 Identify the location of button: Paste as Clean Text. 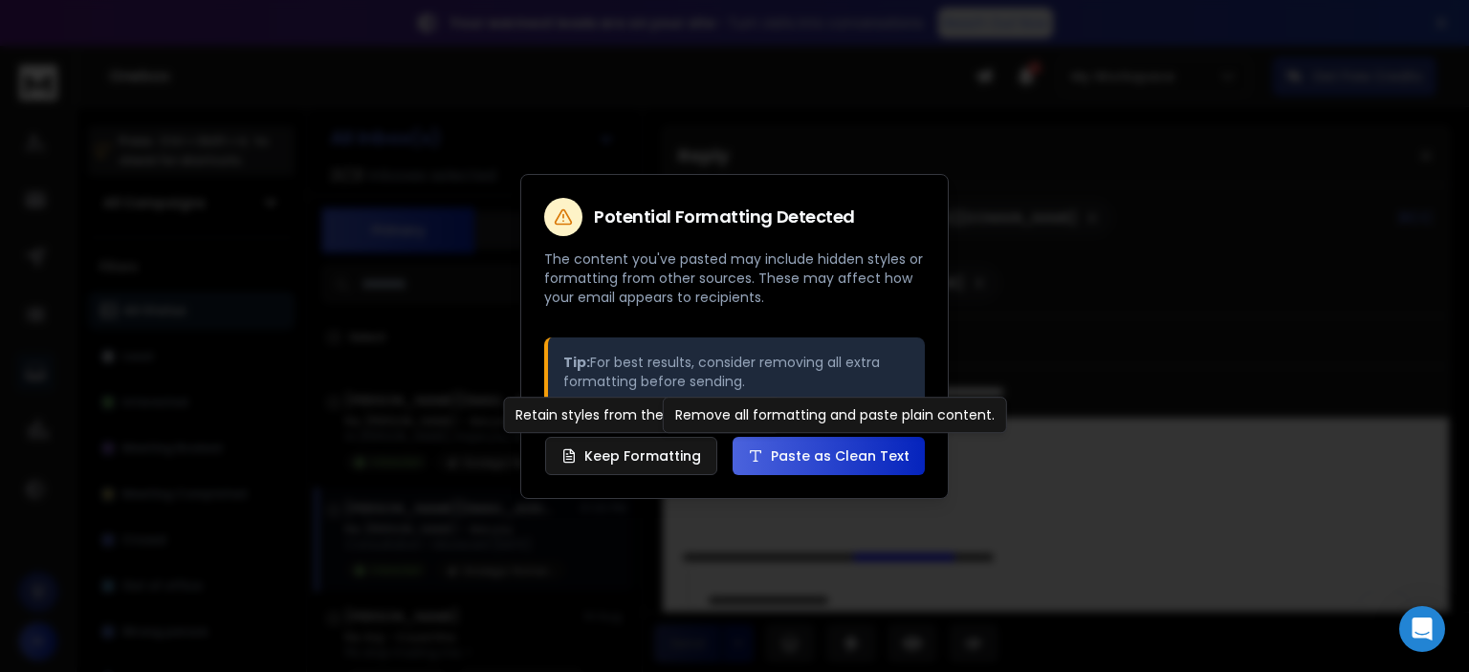
(828, 456).